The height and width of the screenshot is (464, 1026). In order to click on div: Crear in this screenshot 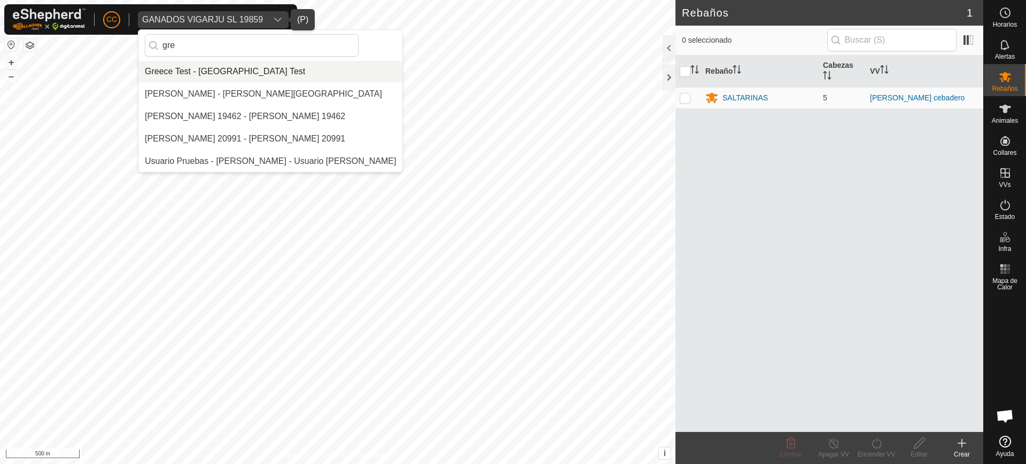, I will do `click(962, 455)`.